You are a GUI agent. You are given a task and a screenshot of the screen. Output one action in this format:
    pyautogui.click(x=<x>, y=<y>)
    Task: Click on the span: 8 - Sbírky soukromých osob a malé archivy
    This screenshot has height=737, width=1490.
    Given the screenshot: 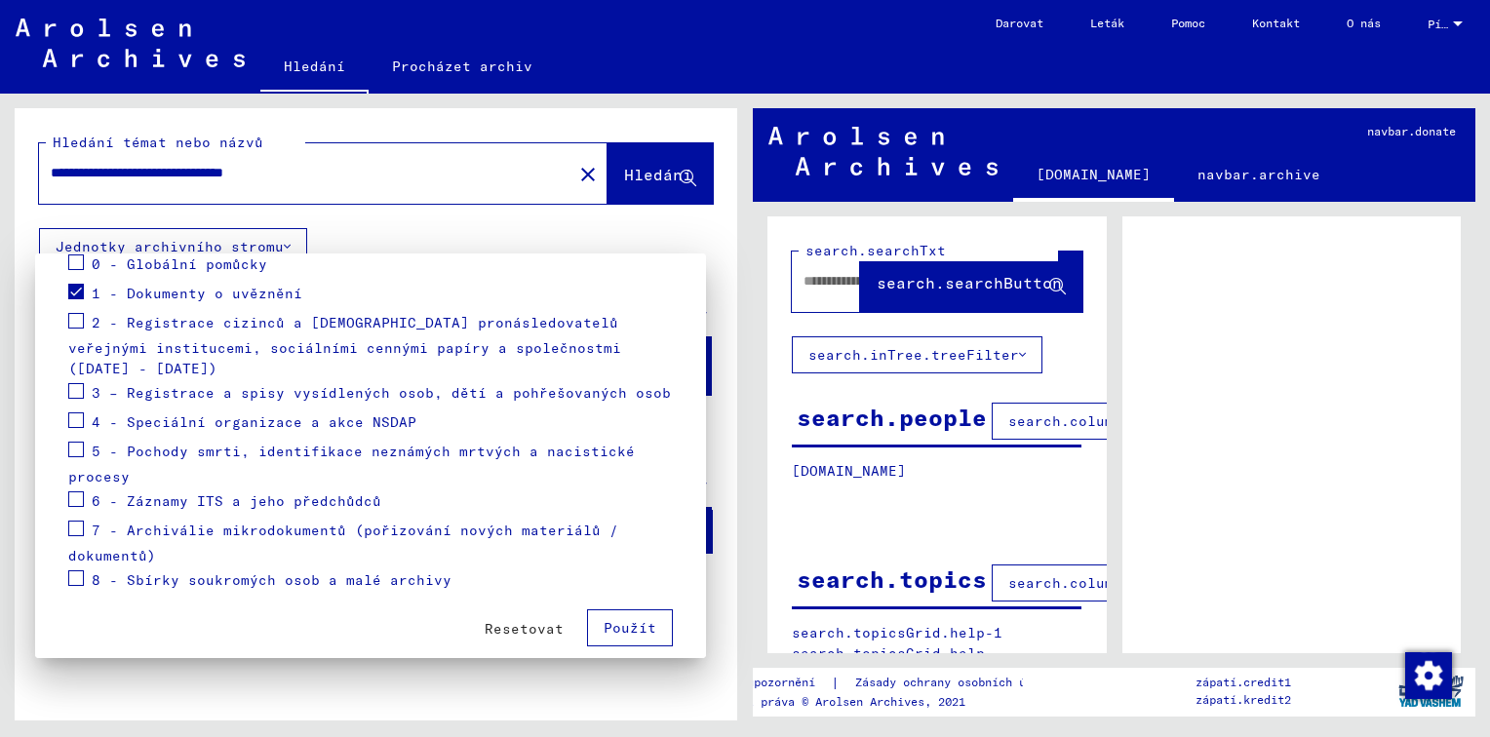 What is the action you would take?
    pyautogui.click(x=271, y=580)
    